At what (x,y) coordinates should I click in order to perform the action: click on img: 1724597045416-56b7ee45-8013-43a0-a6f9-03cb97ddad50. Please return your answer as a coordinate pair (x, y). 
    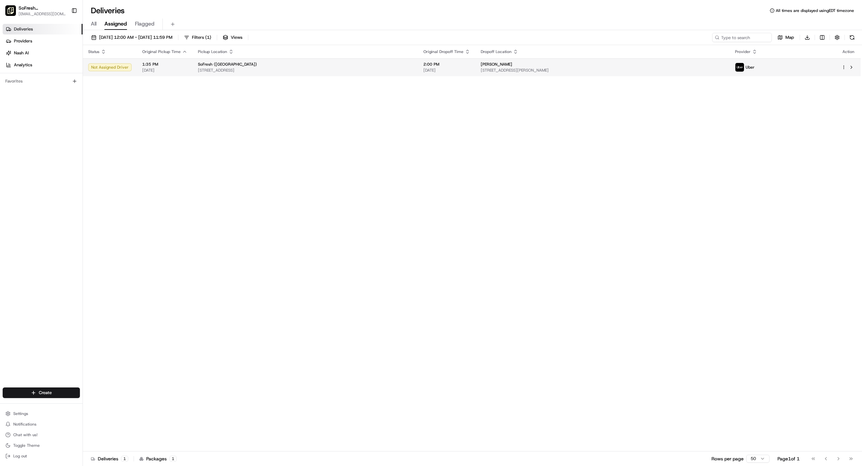
    Looking at the image, I should click on (20, 69).